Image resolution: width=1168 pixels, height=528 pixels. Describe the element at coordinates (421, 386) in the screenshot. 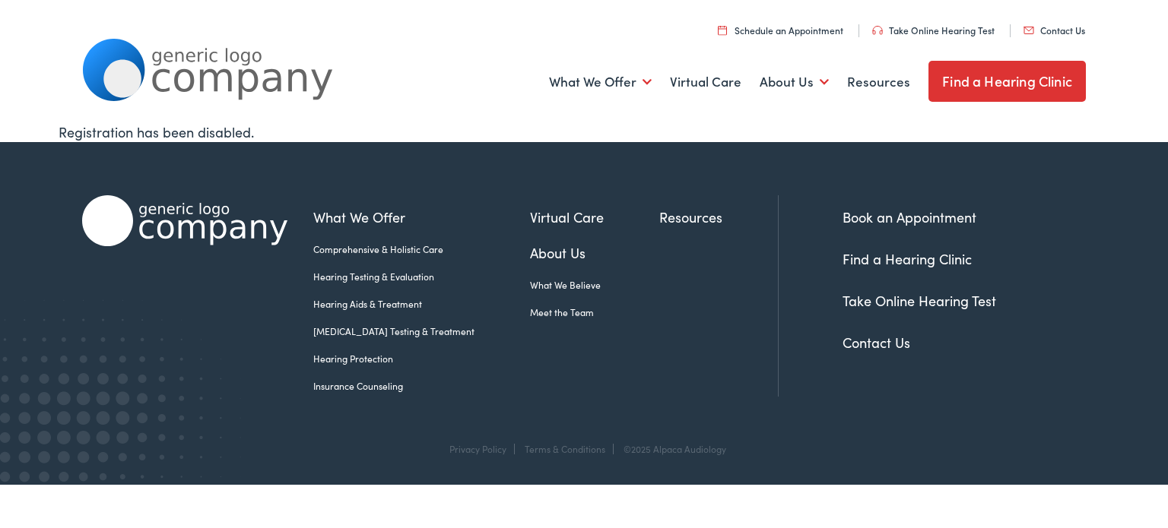

I see `a: Insurance Counseling` at that location.